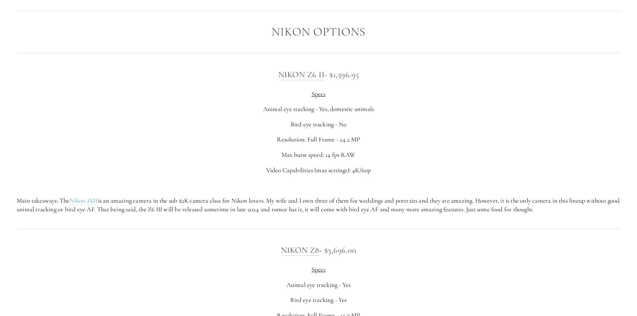  I want to click on a: Nikon Z8, so click(300, 251).